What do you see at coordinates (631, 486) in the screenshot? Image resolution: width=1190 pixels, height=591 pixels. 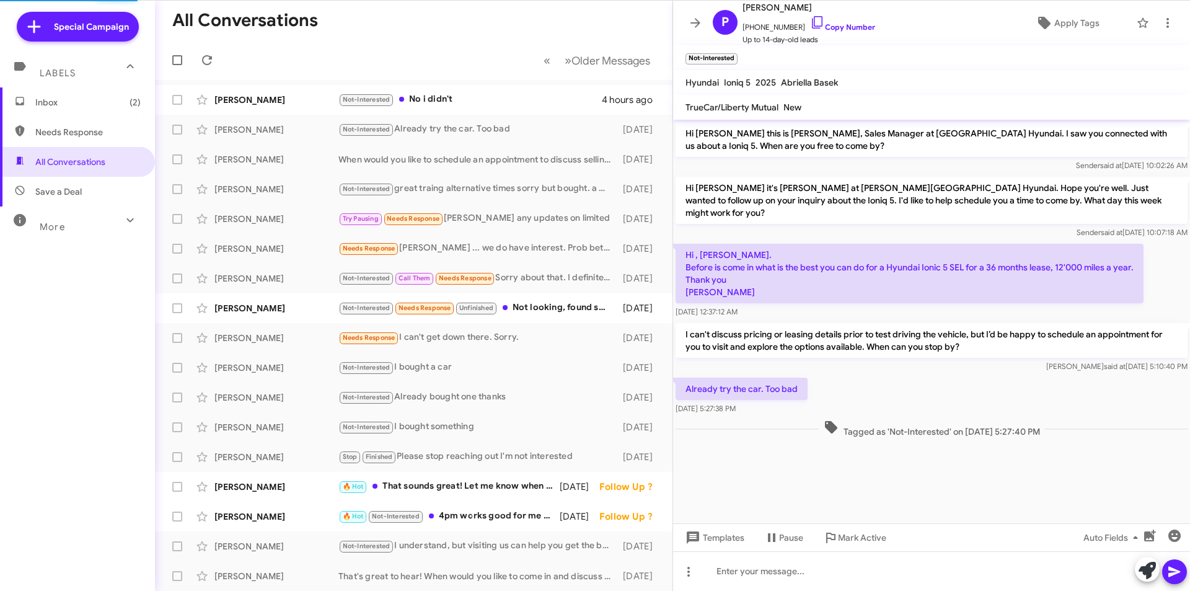 I see `div: Follow Up ?` at bounding box center [631, 486].